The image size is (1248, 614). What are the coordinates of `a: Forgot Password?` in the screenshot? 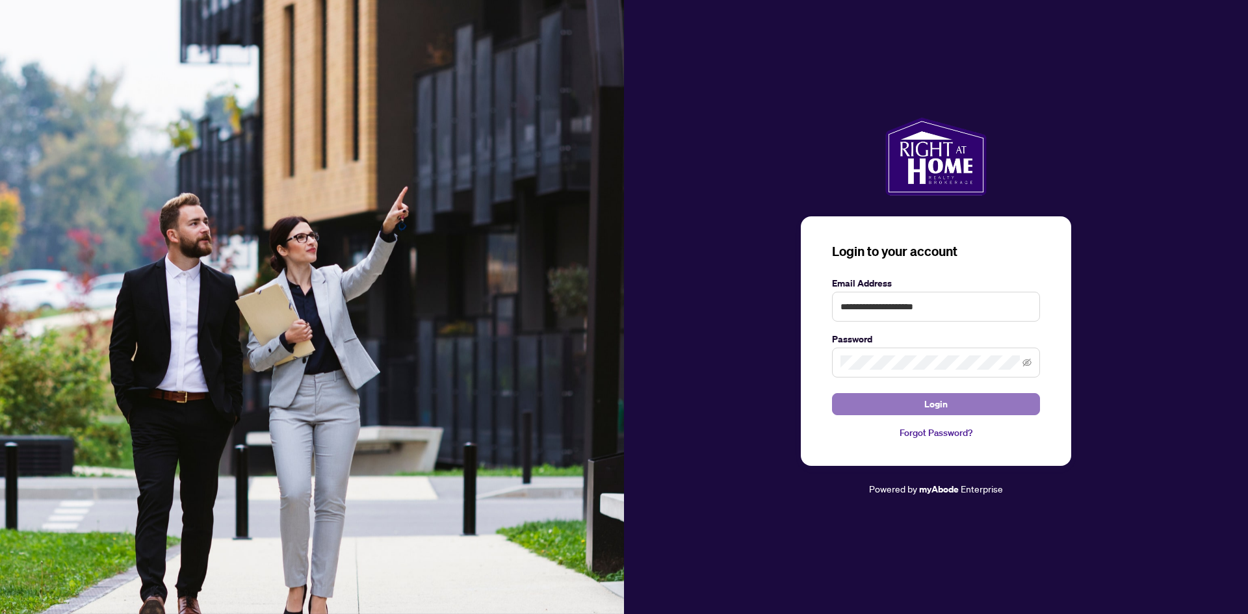 It's located at (936, 433).